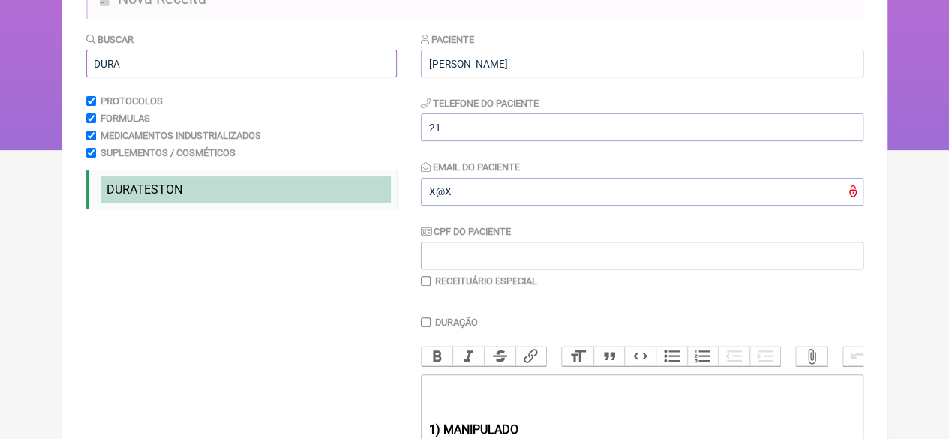 This screenshot has height=439, width=949. I want to click on label: Telefone do Paciente, so click(479, 103).